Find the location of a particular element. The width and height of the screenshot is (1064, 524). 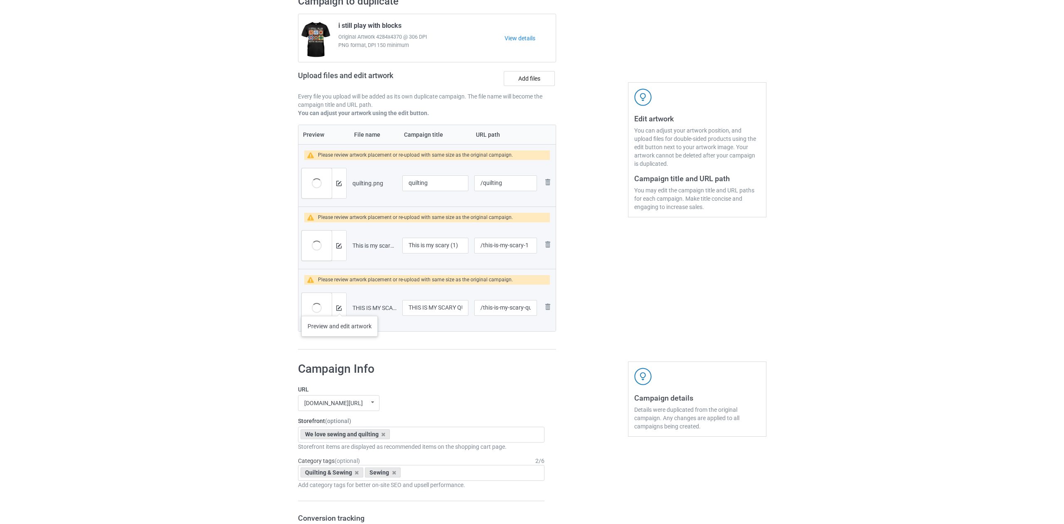

div: Details were duplicated from the original campaign. Any changes are applied to all campaigns bein... is located at coordinates (697, 418).